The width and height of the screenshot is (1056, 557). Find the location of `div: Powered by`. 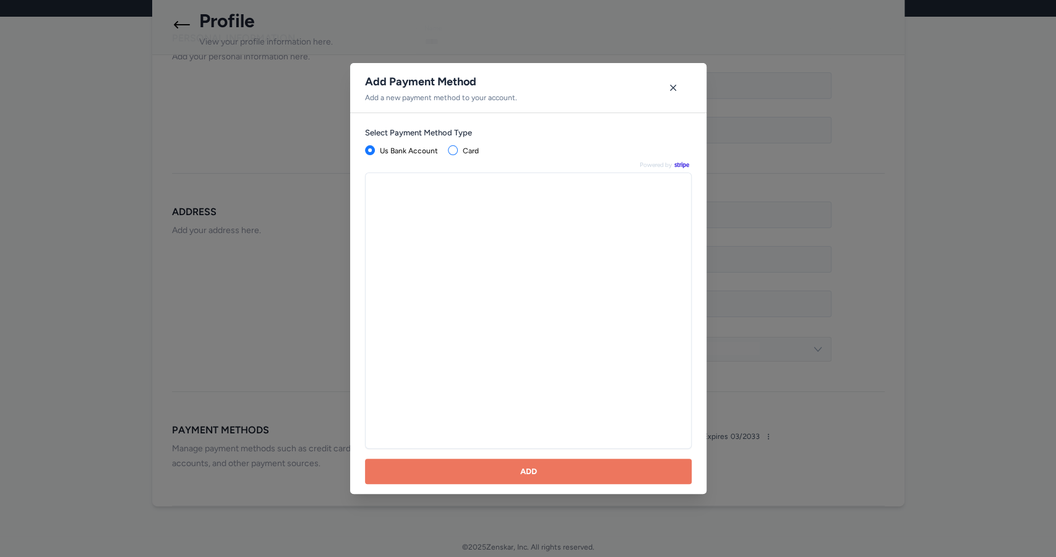

div: Powered by is located at coordinates (528, 165).